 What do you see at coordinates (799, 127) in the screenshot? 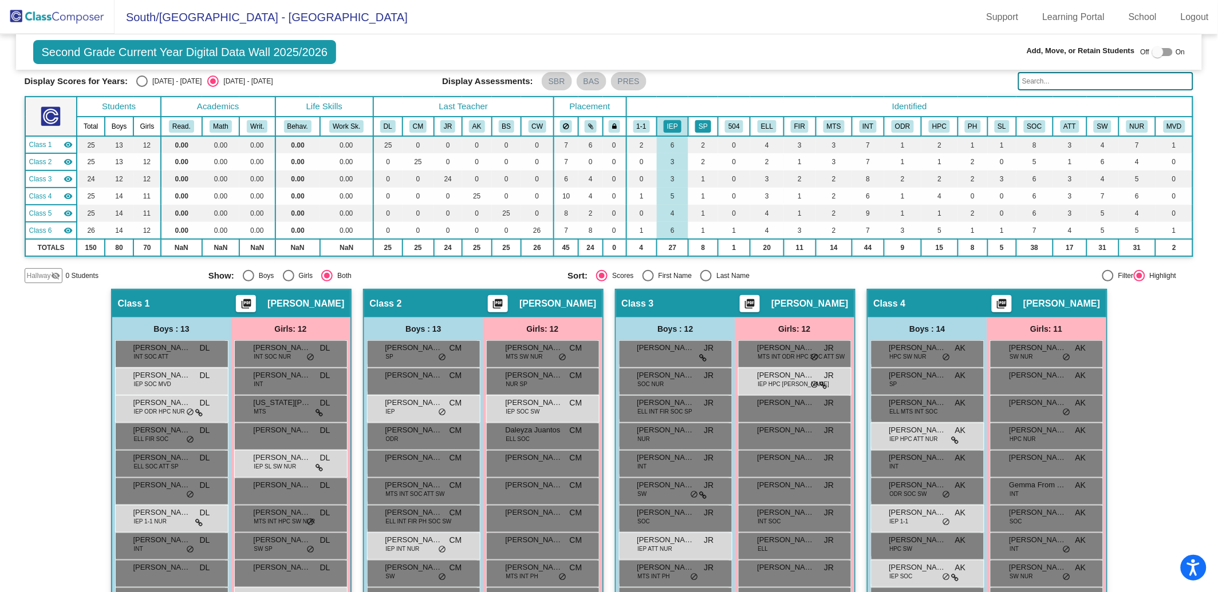
I see `button: FIR` at bounding box center [799, 127].